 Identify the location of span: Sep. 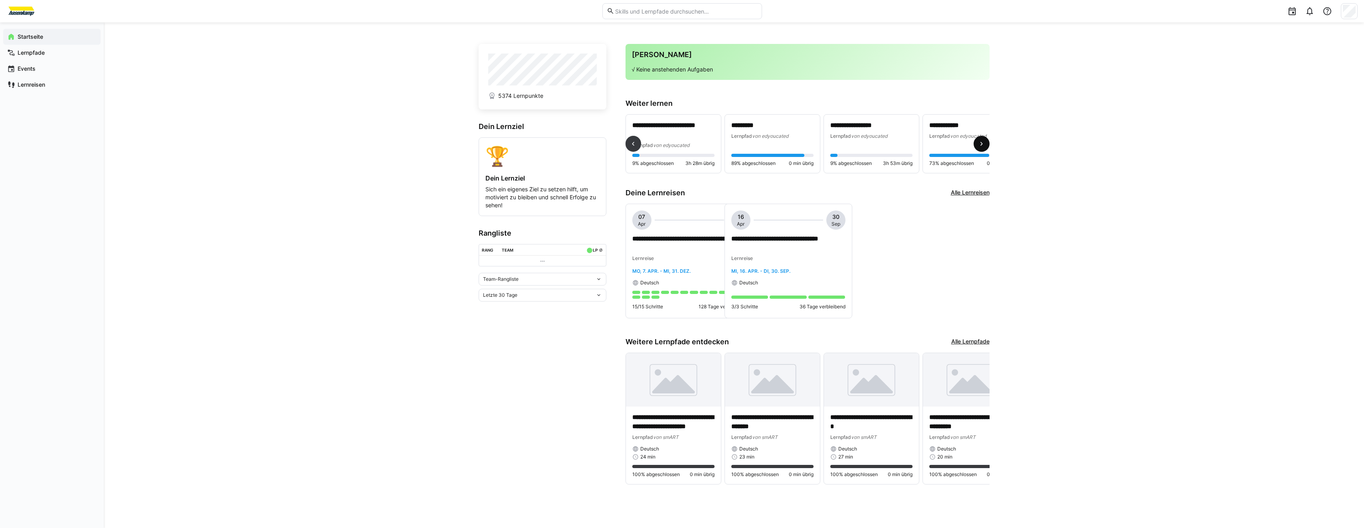
(836, 224).